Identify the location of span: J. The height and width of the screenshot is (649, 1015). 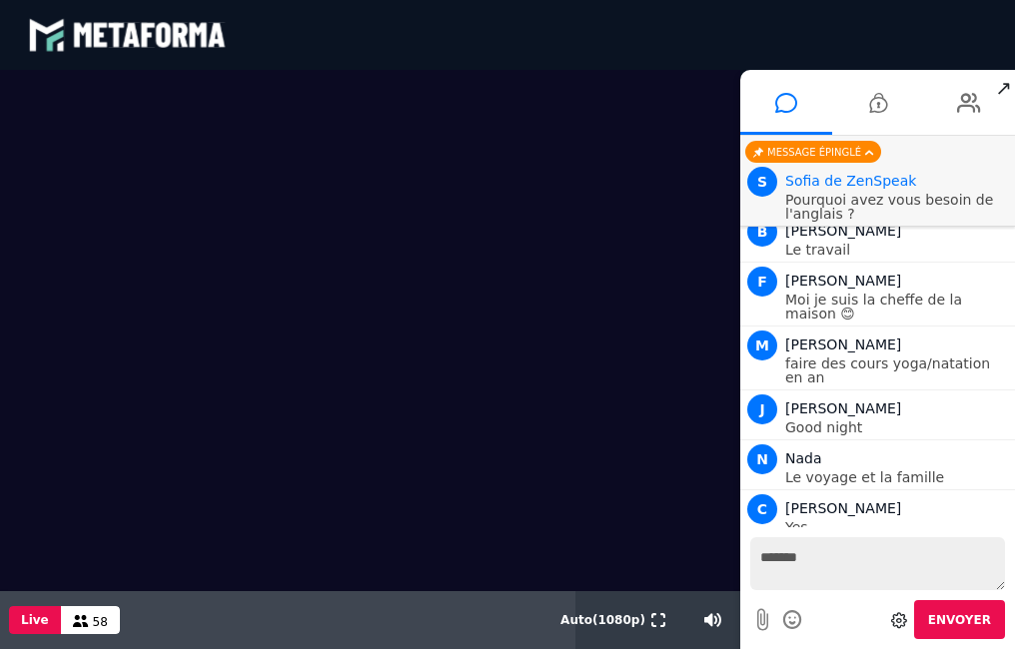
(762, 410).